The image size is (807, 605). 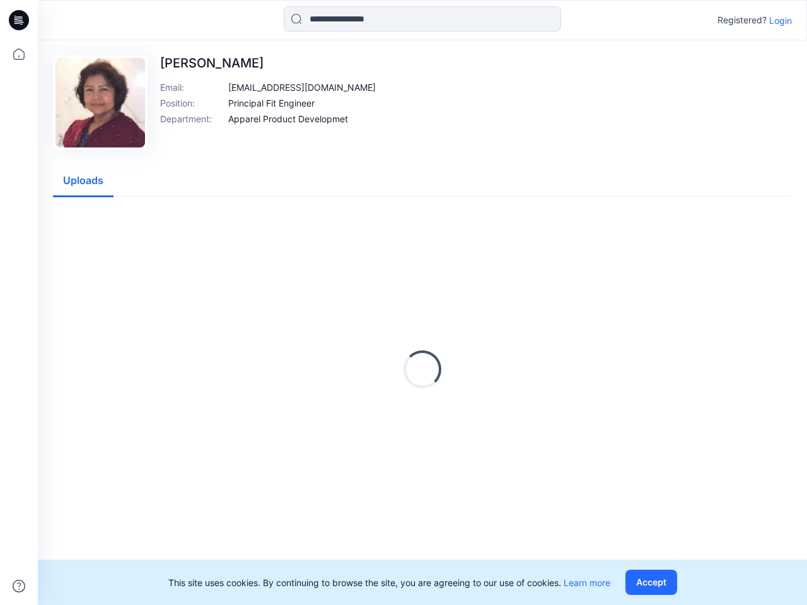 I want to click on a: Learn more, so click(x=587, y=583).